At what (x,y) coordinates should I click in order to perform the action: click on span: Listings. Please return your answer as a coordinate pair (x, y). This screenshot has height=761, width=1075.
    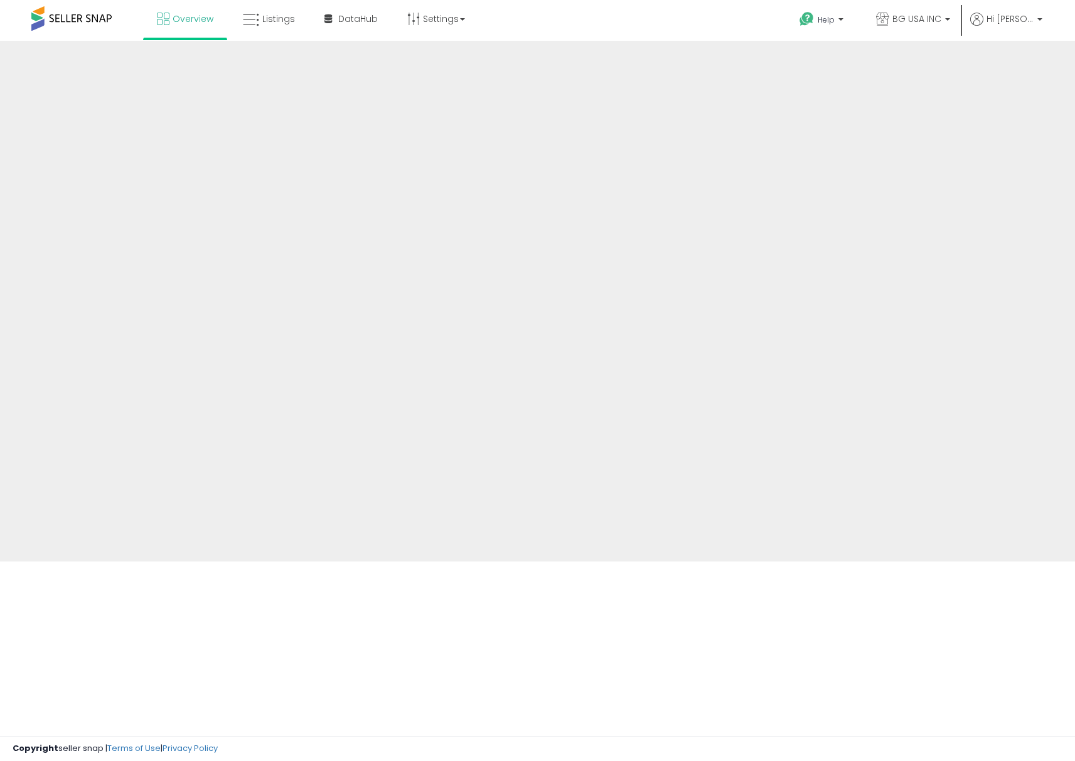
    Looking at the image, I should click on (279, 19).